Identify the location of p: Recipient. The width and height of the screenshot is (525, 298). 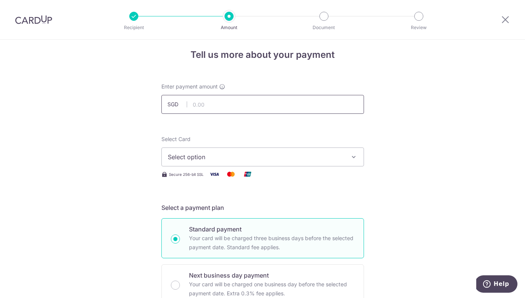
(134, 28).